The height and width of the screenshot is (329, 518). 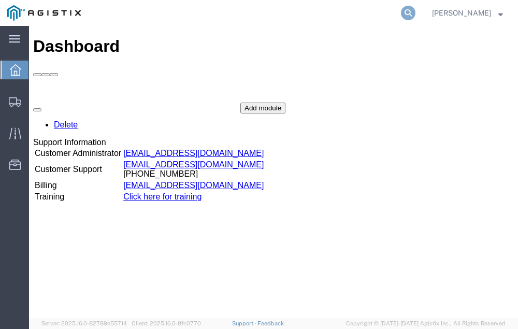 I want to click on button: Add module, so click(x=233, y=82).